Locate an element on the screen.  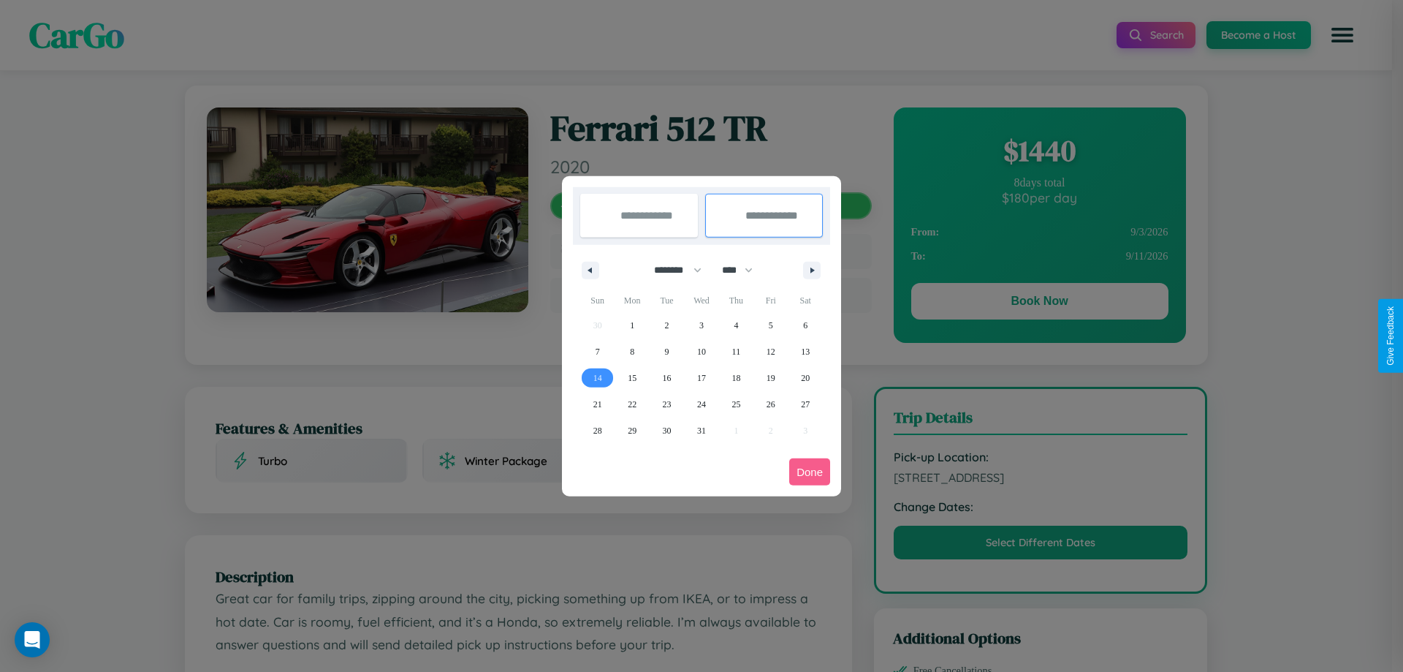
button: 29 is located at coordinates (631, 430).